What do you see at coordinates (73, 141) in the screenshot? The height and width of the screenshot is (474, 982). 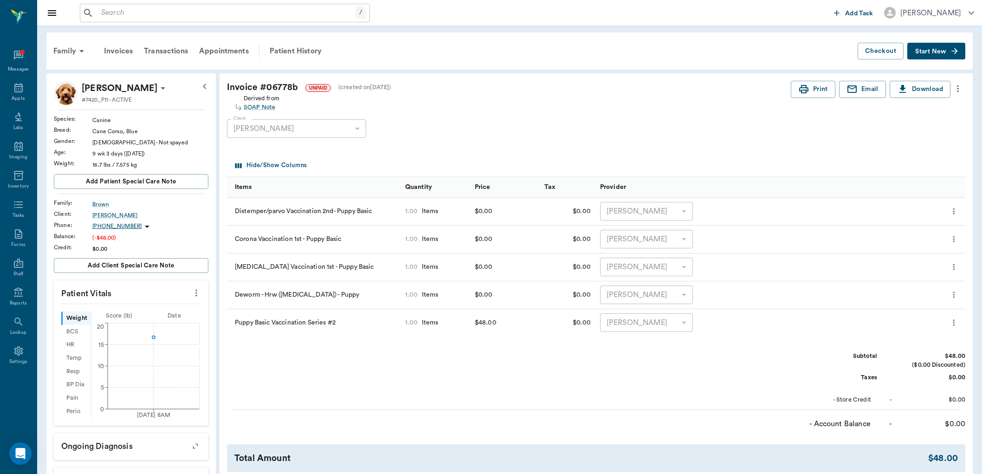 I see `div: Gender :` at bounding box center [73, 141].